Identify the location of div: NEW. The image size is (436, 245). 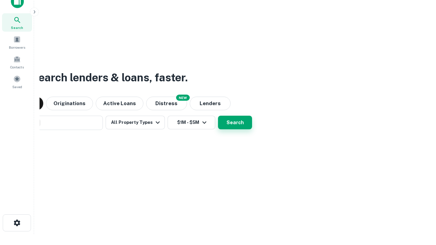
(183, 98).